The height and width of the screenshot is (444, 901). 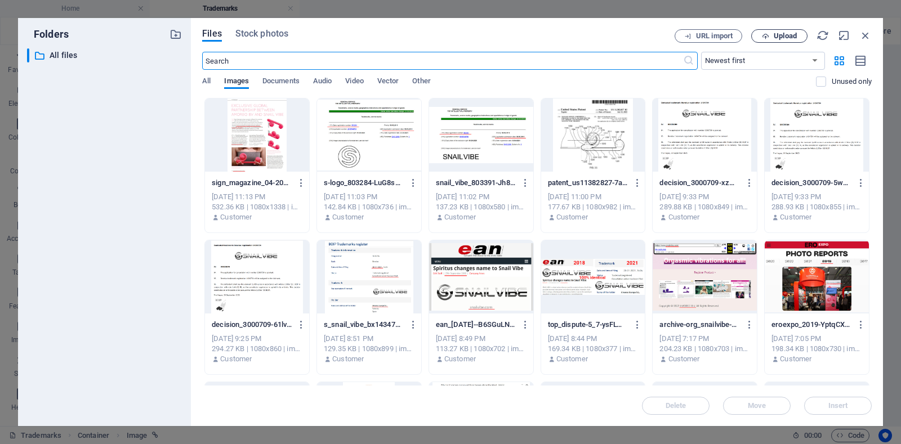 I want to click on div: 289.88 KB | 1080x849 | image/jpeg, so click(x=704, y=207).